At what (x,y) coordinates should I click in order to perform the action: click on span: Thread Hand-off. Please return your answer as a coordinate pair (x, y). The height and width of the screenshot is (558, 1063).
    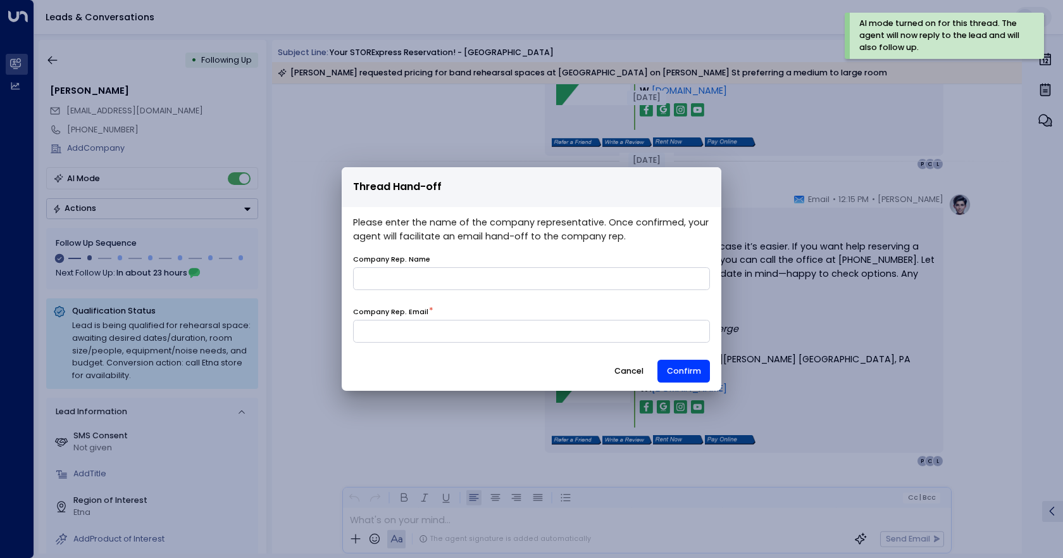
    Looking at the image, I should click on (397, 187).